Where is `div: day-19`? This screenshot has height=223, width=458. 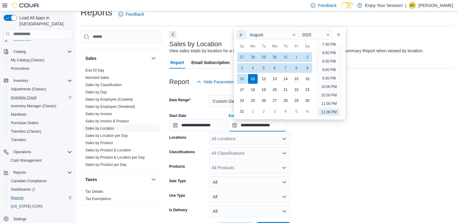 div: day-19 is located at coordinates (263, 90).